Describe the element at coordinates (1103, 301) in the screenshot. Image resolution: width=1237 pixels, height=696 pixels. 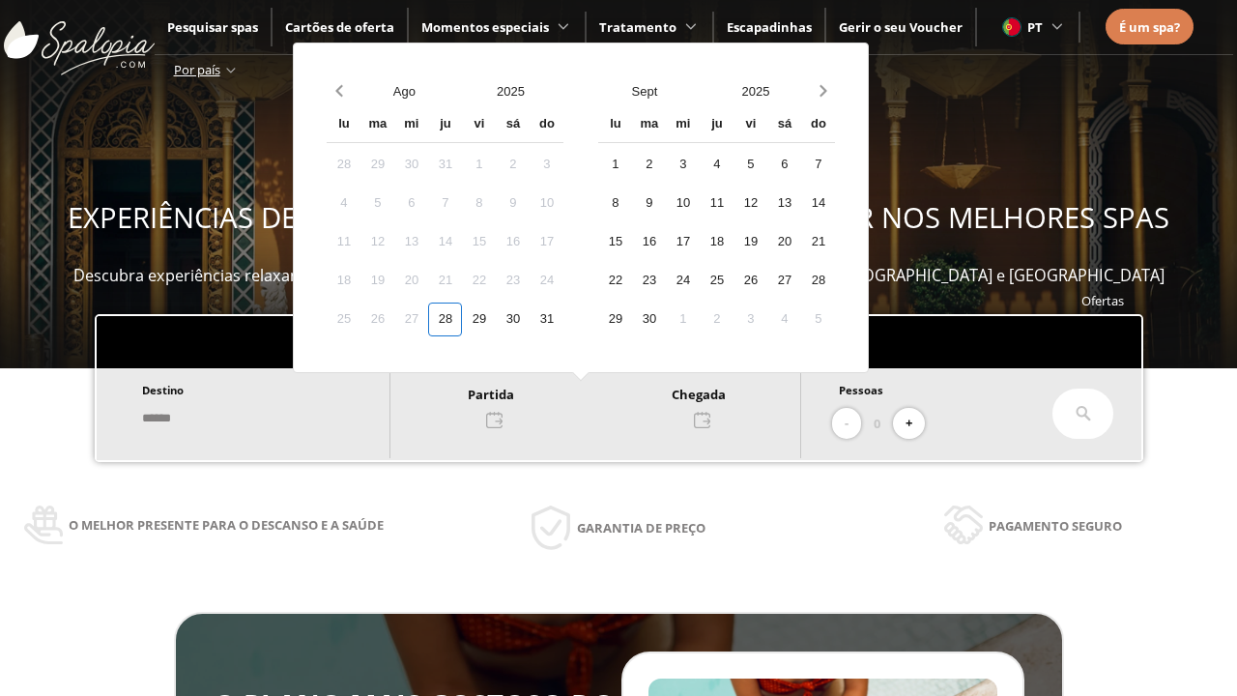
I see `span: Ofertas` at that location.